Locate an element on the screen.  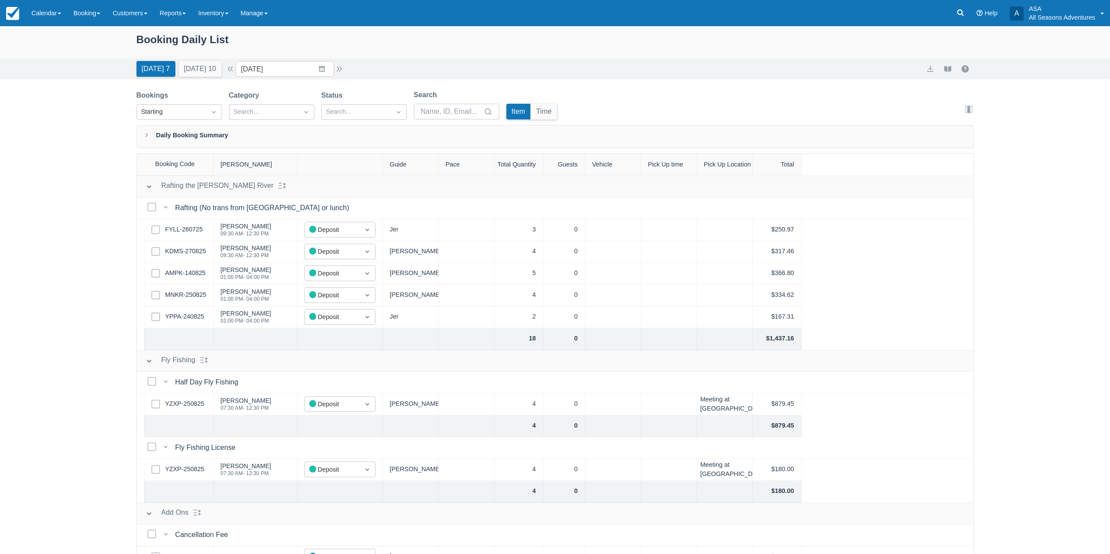
div: A is located at coordinates (1017, 14).